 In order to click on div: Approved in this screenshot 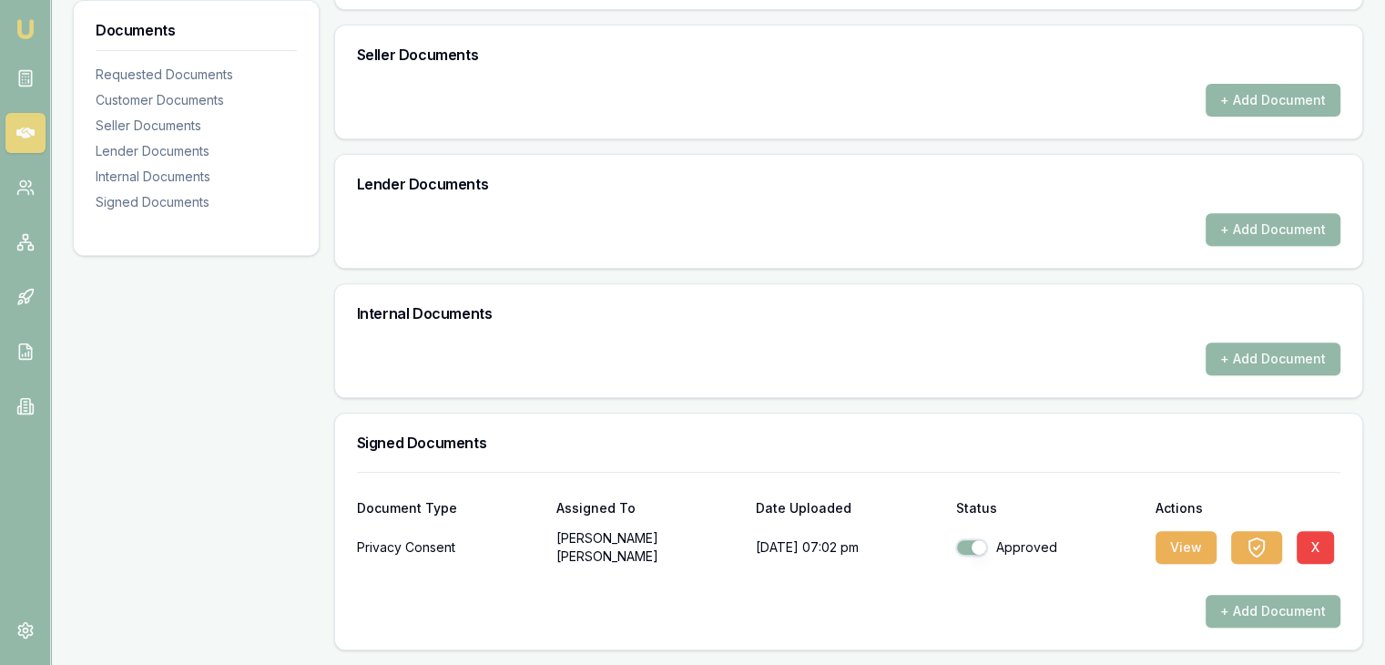, I will do `click(1048, 547)`.